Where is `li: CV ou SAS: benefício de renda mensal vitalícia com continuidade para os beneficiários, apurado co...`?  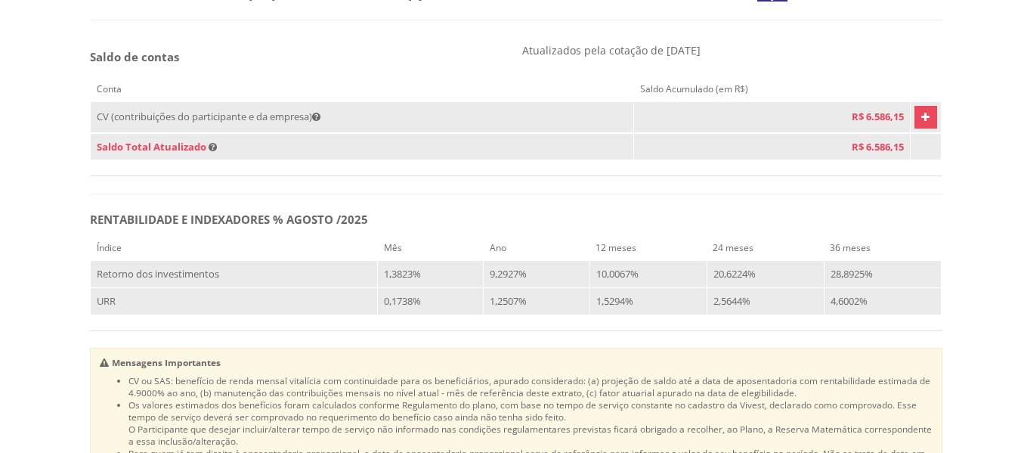
li: CV ou SAS: benefício de renda mensal vitalícia com continuidade para os beneficiários, apurado co... is located at coordinates (531, 386).